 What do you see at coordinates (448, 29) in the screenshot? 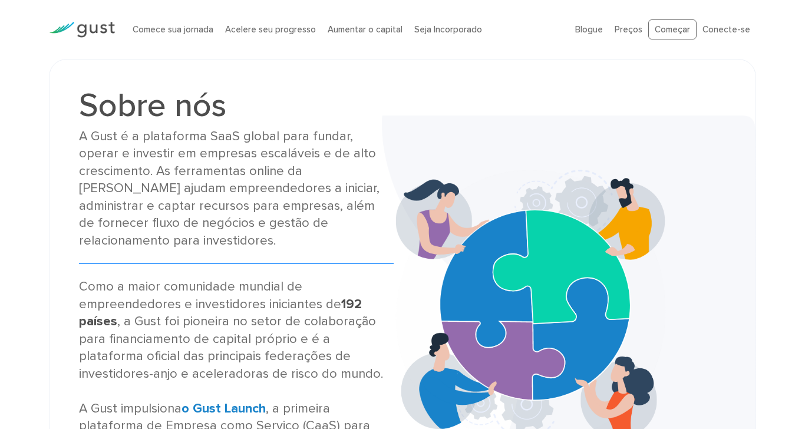
I see `font: Seja Incorporado` at bounding box center [448, 29].